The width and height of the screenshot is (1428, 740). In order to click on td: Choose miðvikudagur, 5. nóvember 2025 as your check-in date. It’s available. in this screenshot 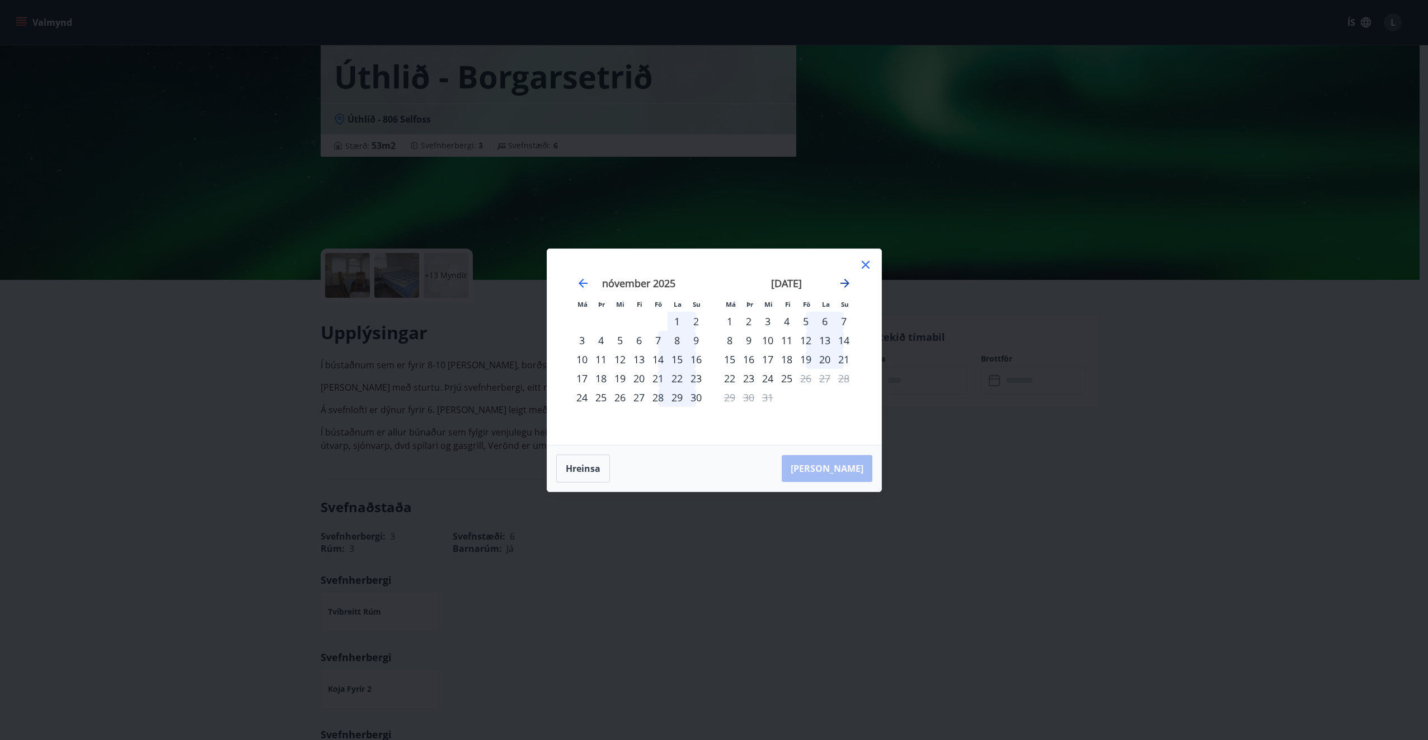, I will do `click(620, 340)`.